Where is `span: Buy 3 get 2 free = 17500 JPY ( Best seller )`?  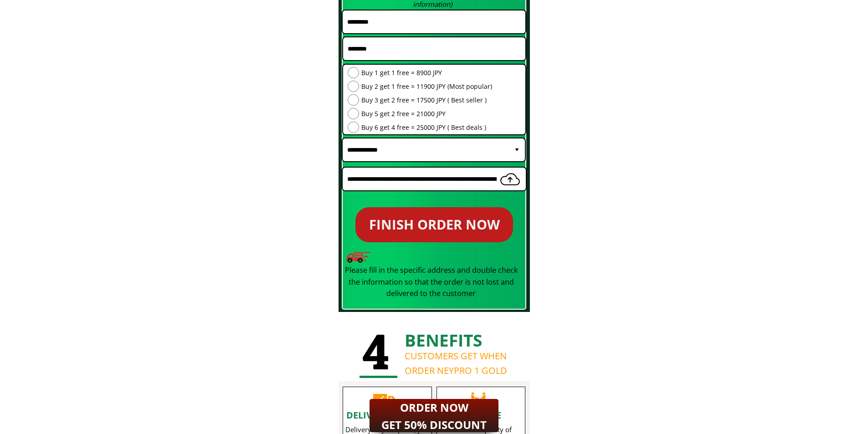
span: Buy 3 get 2 free = 17500 JPY ( Best seller ) is located at coordinates (427, 100).